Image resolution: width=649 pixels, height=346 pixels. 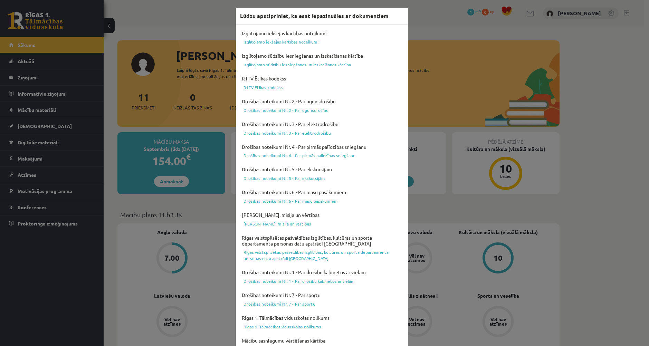 What do you see at coordinates (322, 272) in the screenshot?
I see `h4: Drošības noteikumi Nr. 1 - Par drošību kabinetos ar vielām` at bounding box center [322, 272].